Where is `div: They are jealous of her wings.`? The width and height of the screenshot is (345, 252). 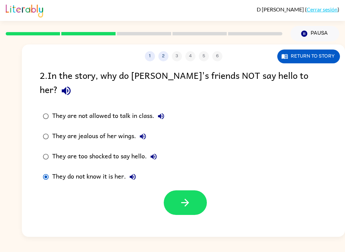
div: They are jealous of her wings. is located at coordinates (101, 136).